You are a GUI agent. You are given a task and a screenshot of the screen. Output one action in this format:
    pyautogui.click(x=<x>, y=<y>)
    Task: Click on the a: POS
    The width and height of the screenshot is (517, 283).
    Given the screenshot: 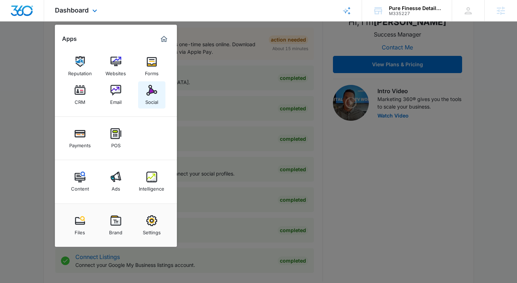 What is the action you would take?
    pyautogui.click(x=116, y=138)
    